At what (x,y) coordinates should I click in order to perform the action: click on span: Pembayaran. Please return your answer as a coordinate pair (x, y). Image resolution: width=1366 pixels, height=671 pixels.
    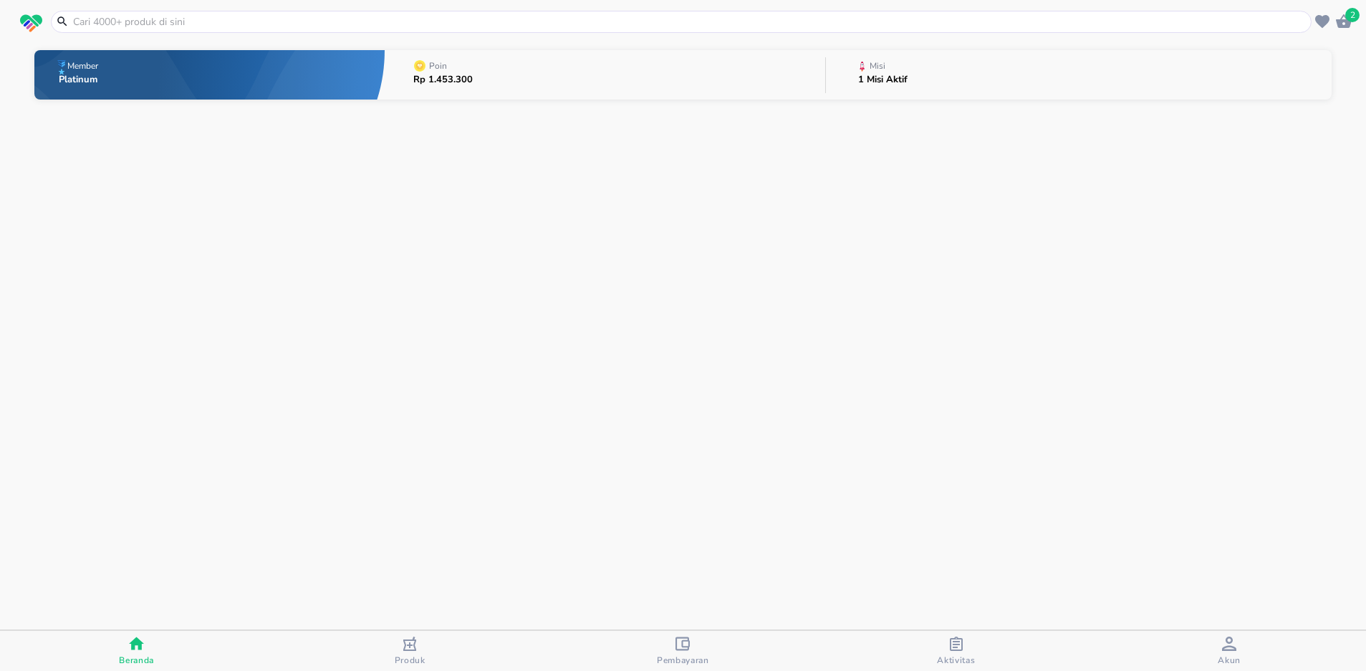
    Looking at the image, I should click on (683, 661).